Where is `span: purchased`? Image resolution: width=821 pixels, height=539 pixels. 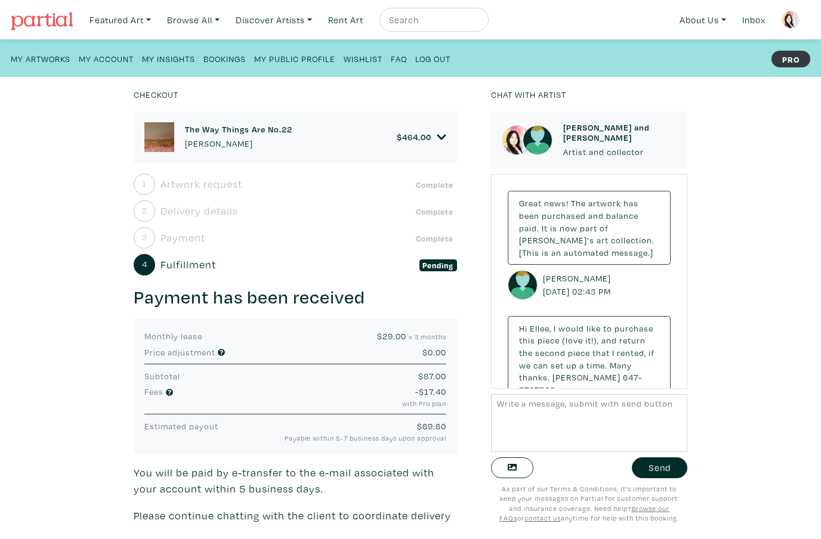
span: purchased is located at coordinates (564, 215).